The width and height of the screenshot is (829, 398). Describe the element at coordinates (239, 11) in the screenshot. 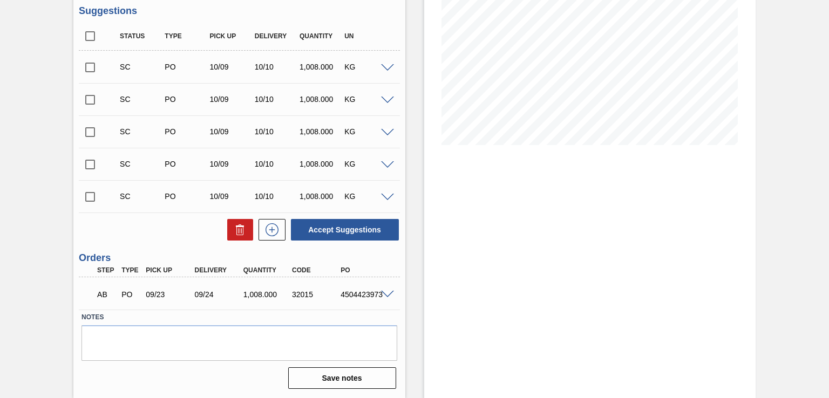

I see `h3: Suggestions` at that location.